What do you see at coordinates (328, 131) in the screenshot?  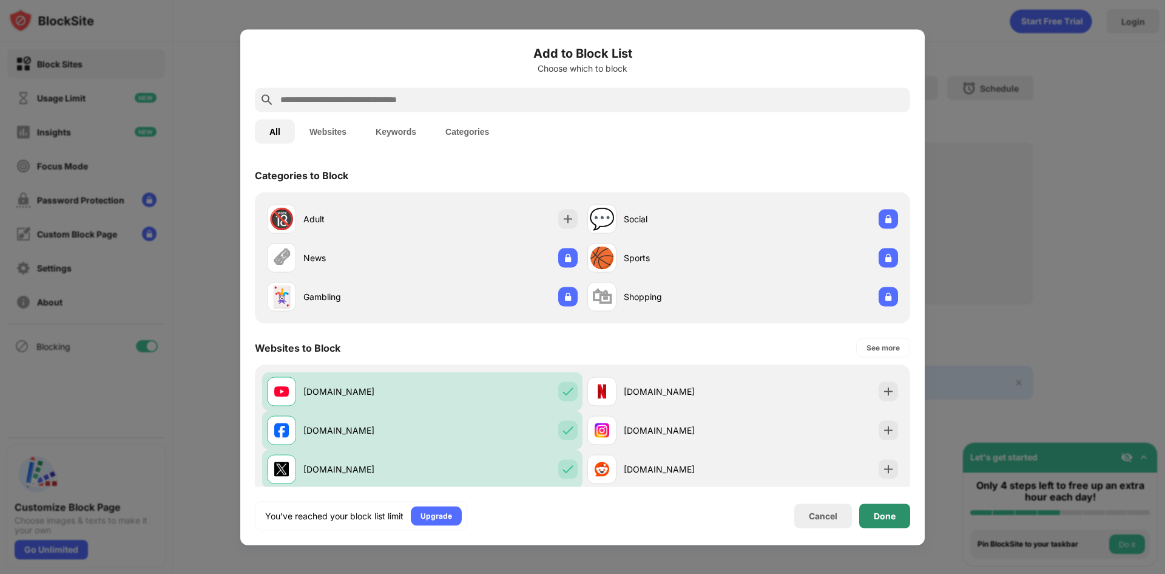 I see `button: Websites` at bounding box center [328, 131].